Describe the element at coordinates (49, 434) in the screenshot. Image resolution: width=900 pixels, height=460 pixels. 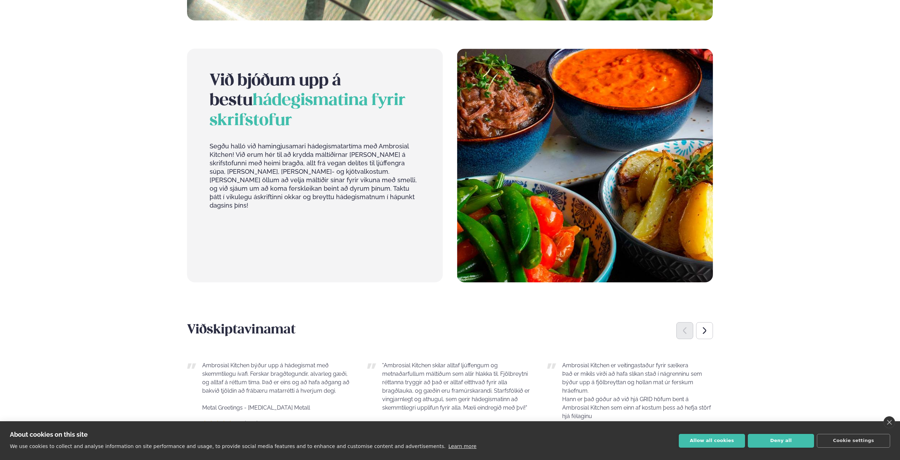
I see `strong: About cookies on this site` at that location.